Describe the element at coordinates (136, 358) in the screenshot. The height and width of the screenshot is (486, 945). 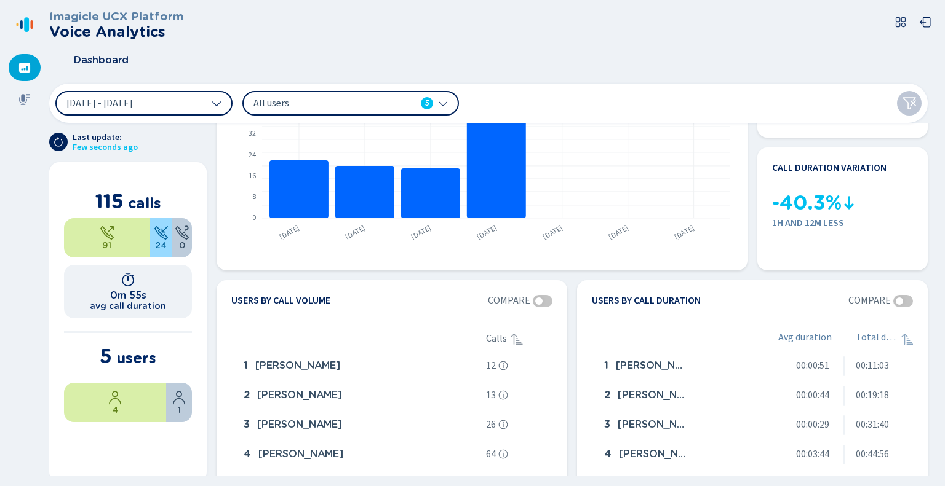
I see `span: users` at that location.